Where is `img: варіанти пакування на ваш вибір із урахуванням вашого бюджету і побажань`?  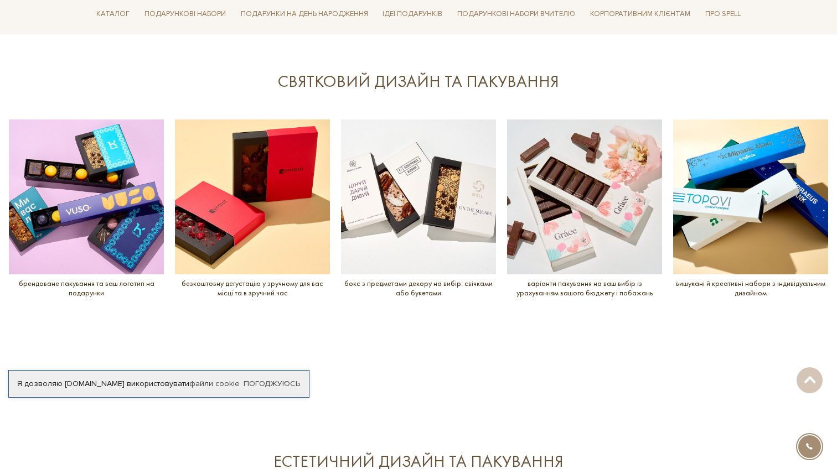
img: варіанти пакування на ваш вибір із урахуванням вашого бюджету і побажань is located at coordinates (585, 197).